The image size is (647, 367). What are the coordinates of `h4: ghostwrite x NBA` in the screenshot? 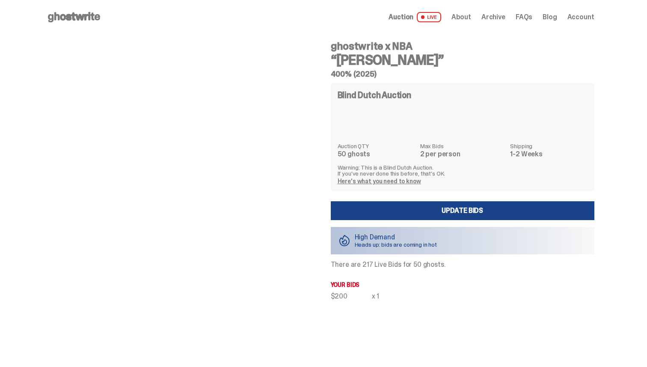 It's located at (463, 46).